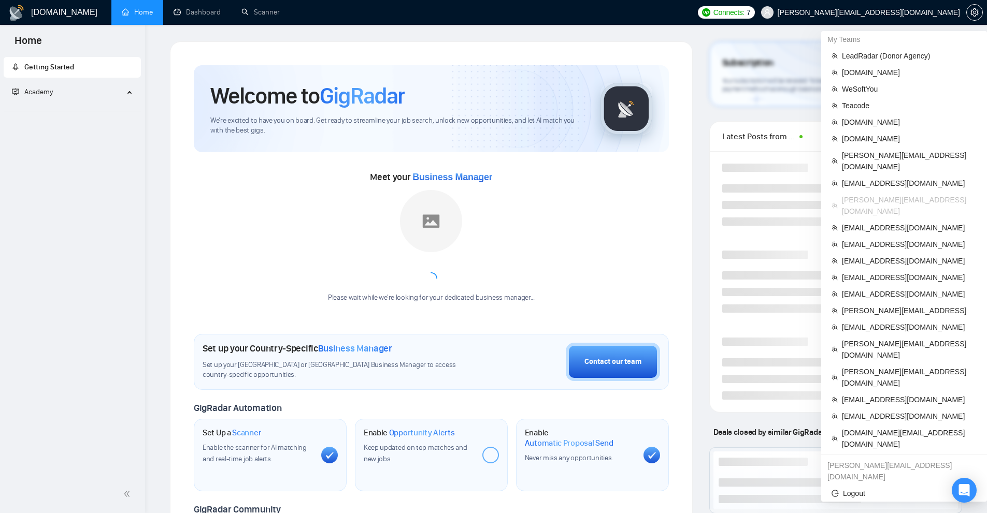 The width and height of the screenshot is (987, 513). What do you see at coordinates (431, 177) in the screenshot?
I see `span: Meet your` at bounding box center [431, 177].